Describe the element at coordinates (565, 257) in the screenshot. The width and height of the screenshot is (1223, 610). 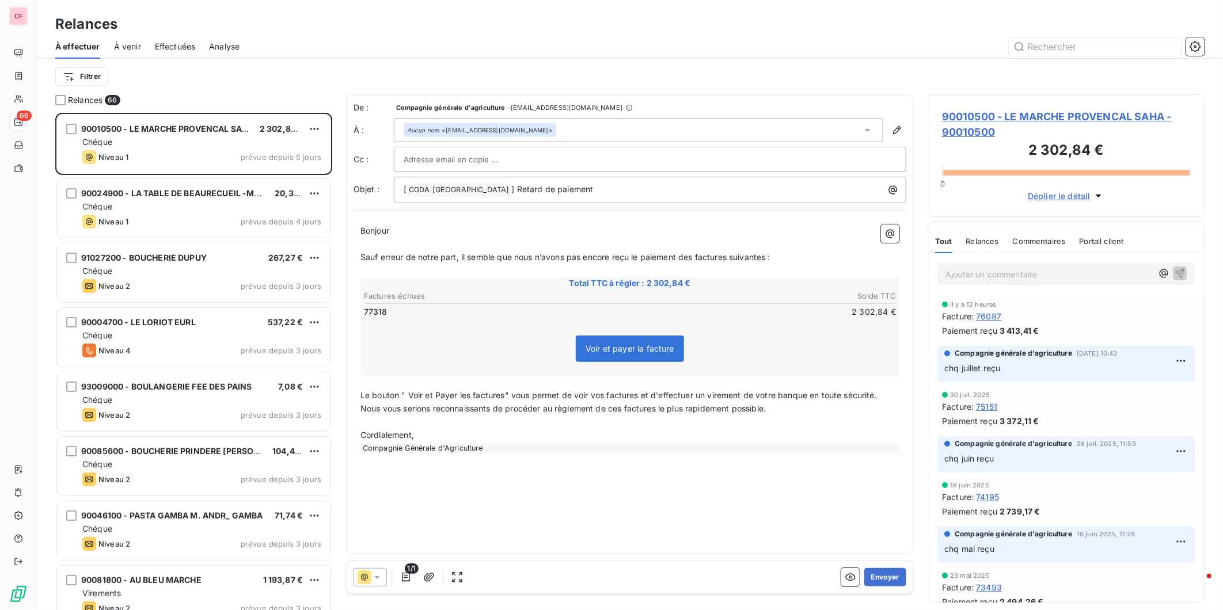
I see `span: Sauf erreur de notre part, il semble que nous n’avons pas encore reçu le paiement des factures su...` at that location.